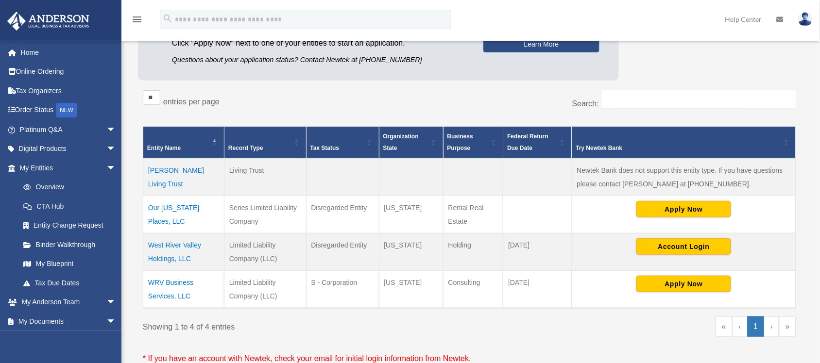 The height and width of the screenshot is (363, 820). What do you see at coordinates (473, 142) in the screenshot?
I see `th: Business Purpose: Activate to sort` at bounding box center [473, 142].